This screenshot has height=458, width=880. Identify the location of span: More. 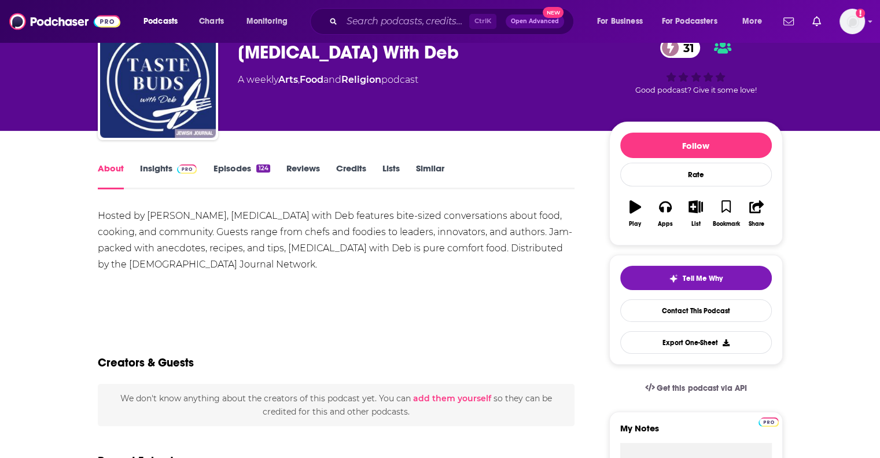
(752, 21).